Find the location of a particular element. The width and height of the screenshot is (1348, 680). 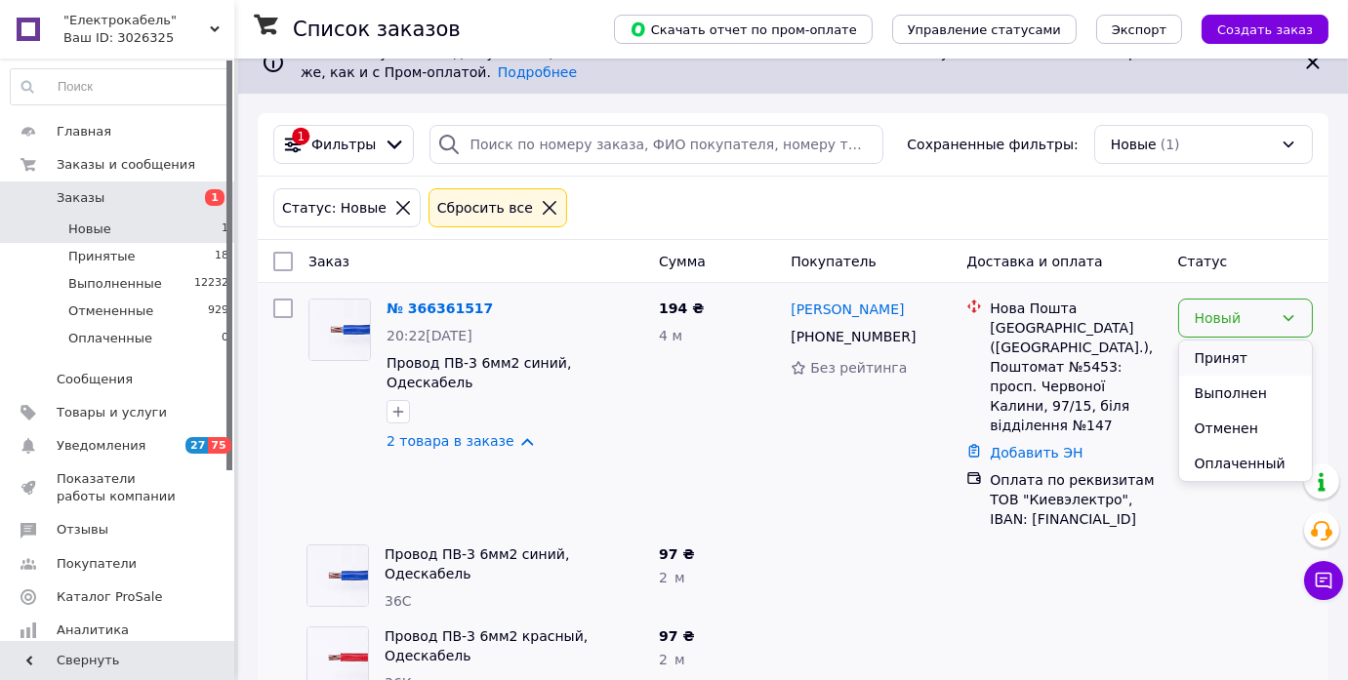

button: Создать заказ is located at coordinates (1265, 29).